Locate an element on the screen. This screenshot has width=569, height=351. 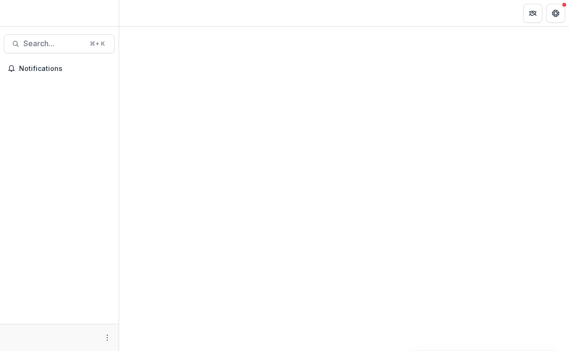
button: Partners is located at coordinates (533, 13).